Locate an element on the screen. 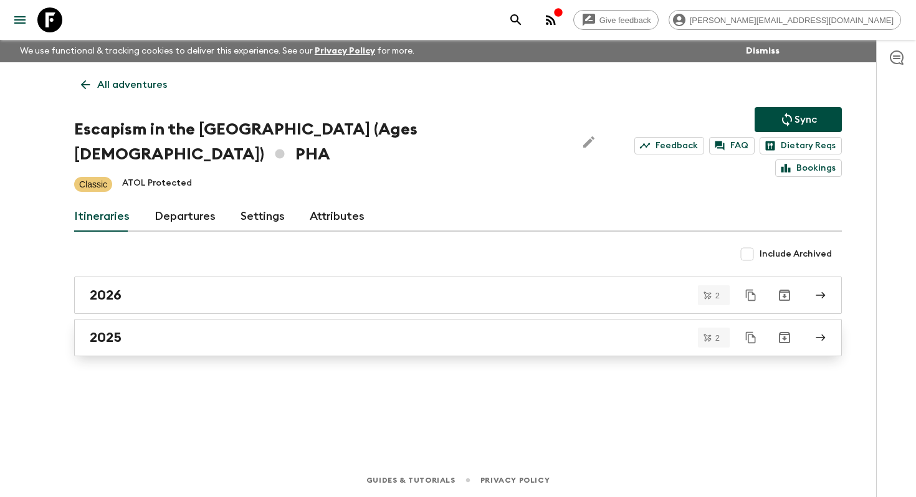 This screenshot has width=916, height=497. a: 2026 is located at coordinates (458, 295).